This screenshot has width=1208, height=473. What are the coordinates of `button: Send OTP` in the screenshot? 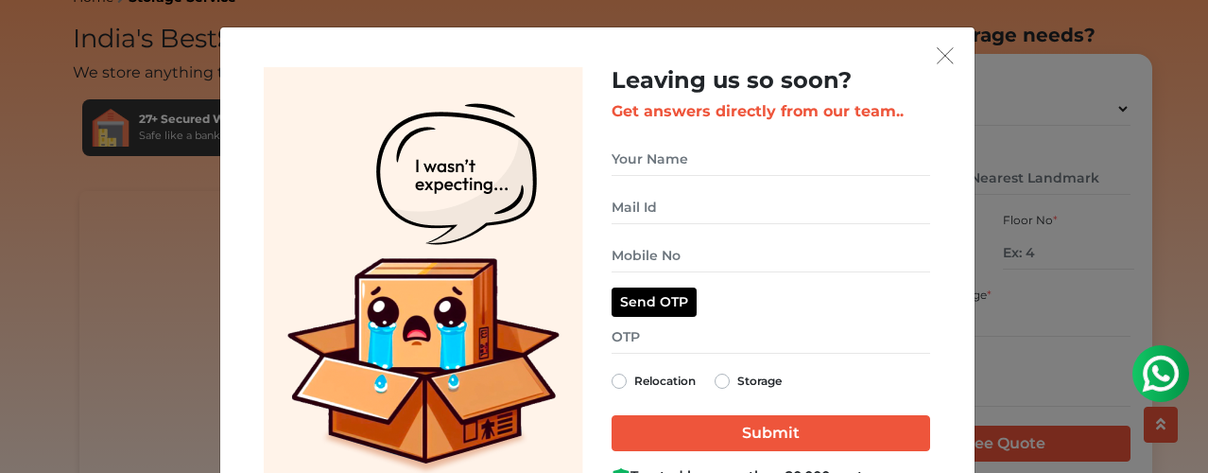 It's located at (654, 302).